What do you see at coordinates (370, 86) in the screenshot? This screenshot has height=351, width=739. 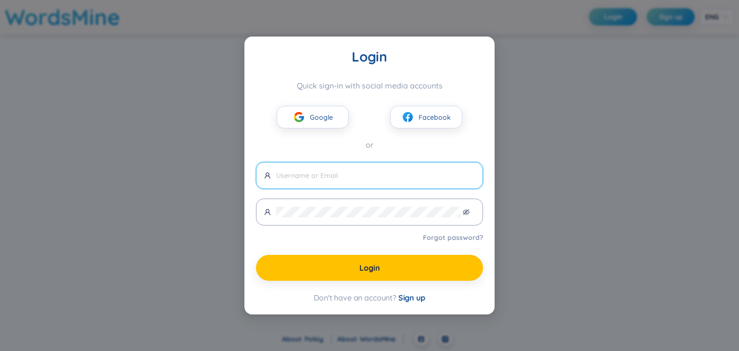 I see `div: Quick sign-in with social media accounts` at bounding box center [370, 86].